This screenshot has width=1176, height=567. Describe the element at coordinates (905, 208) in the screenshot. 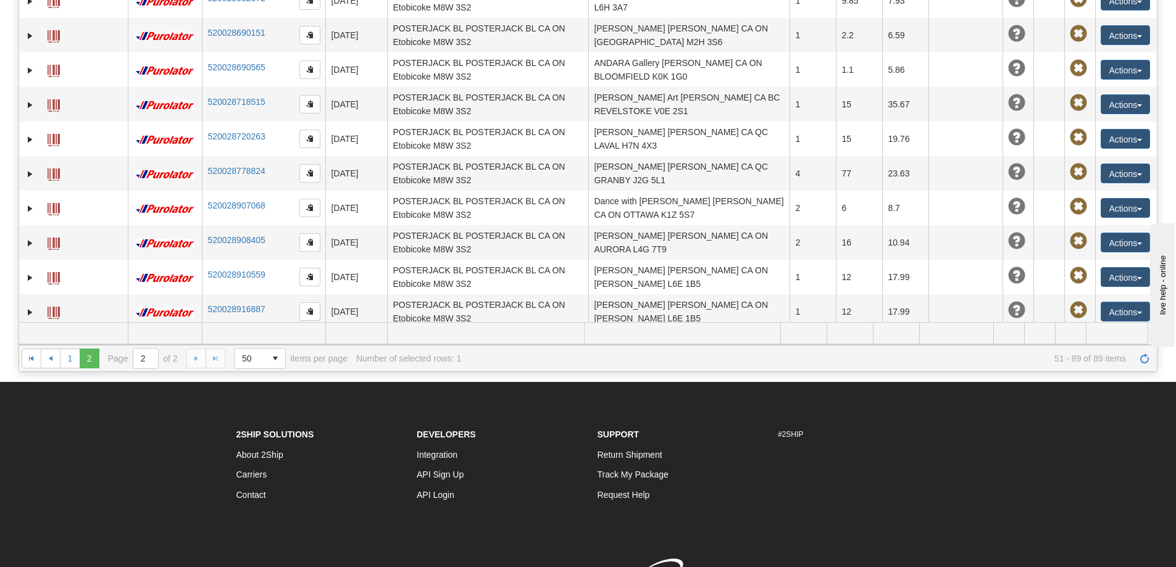

I see `td: 8.7` at that location.